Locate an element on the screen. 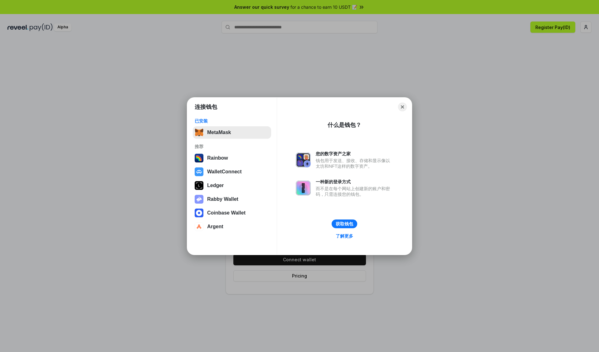 The image size is (599, 352). div: Argent is located at coordinates (215, 227).